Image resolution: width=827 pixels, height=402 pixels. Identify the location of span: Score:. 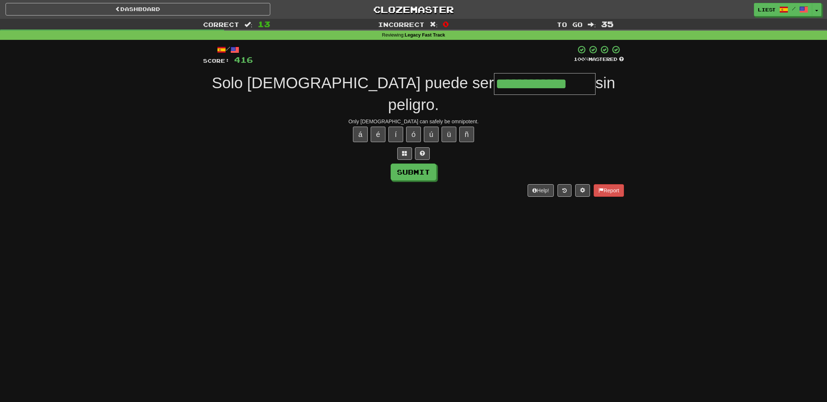
(216, 61).